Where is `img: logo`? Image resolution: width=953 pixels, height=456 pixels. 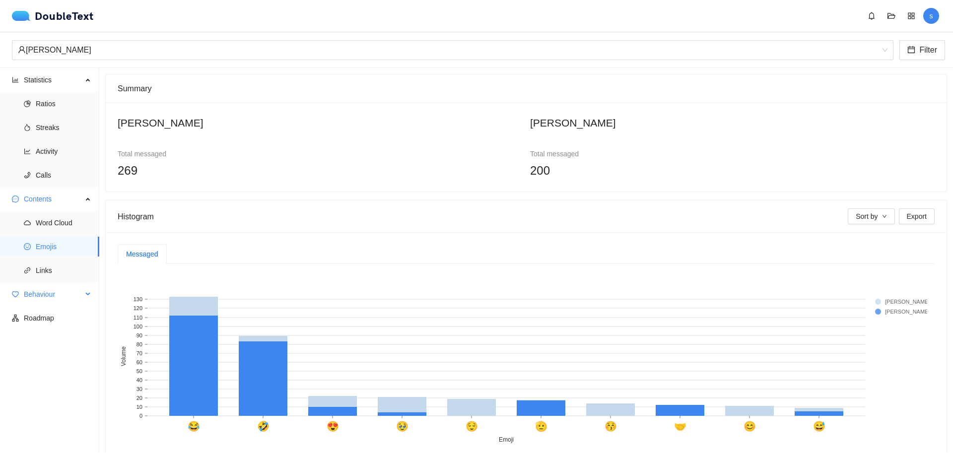
img: logo is located at coordinates (23, 16).